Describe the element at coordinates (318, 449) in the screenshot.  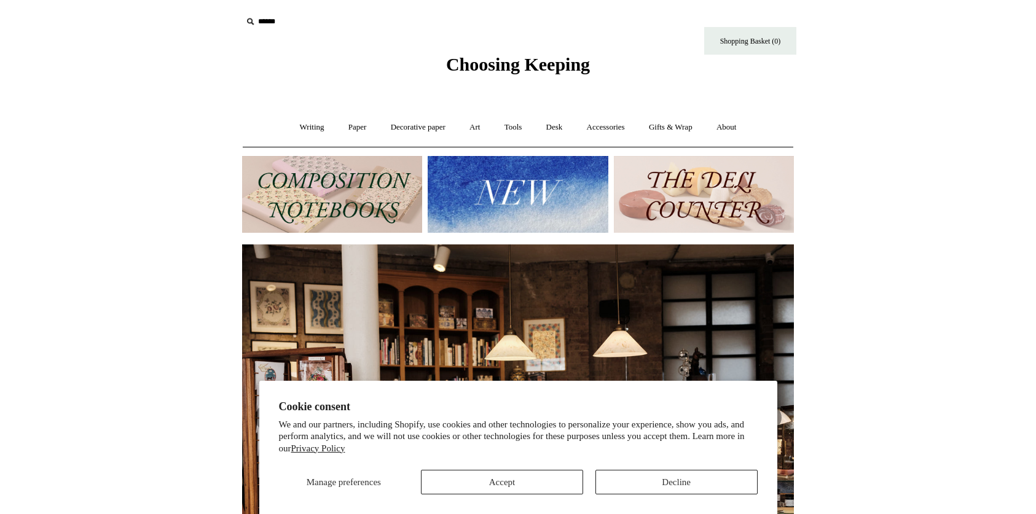
I see `a: Privacy Policy` at that location.